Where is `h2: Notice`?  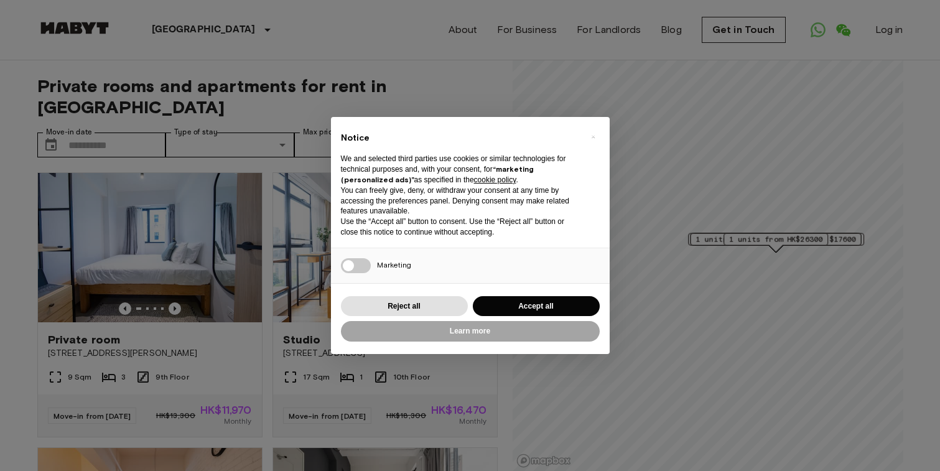
h2: Notice is located at coordinates (460, 138).